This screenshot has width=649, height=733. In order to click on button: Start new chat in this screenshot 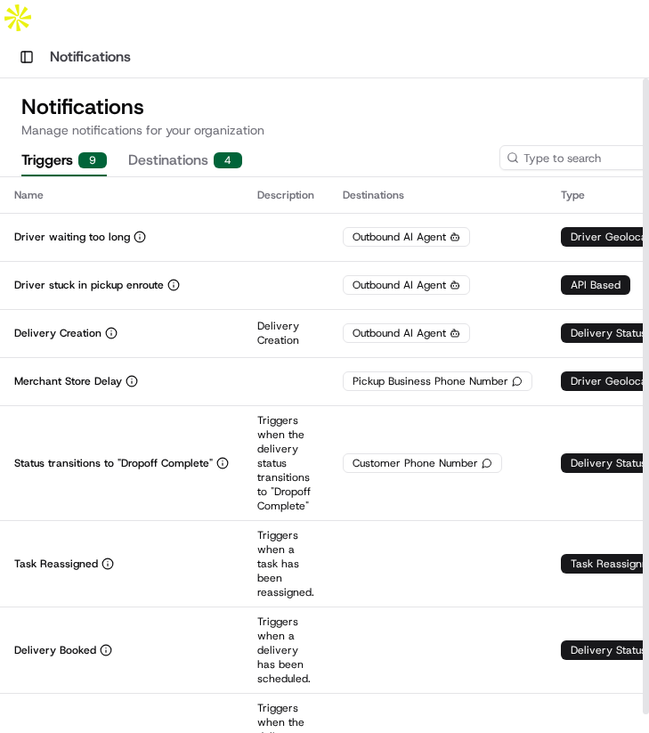, I will do `click(313, 186)`.